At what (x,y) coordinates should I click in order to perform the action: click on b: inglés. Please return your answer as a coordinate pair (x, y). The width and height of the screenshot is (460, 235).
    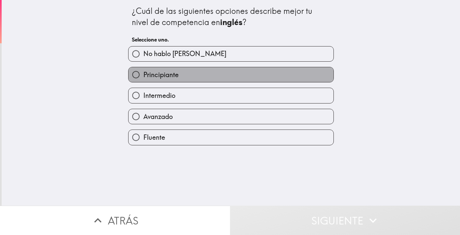
    Looking at the image, I should click on (231, 22).